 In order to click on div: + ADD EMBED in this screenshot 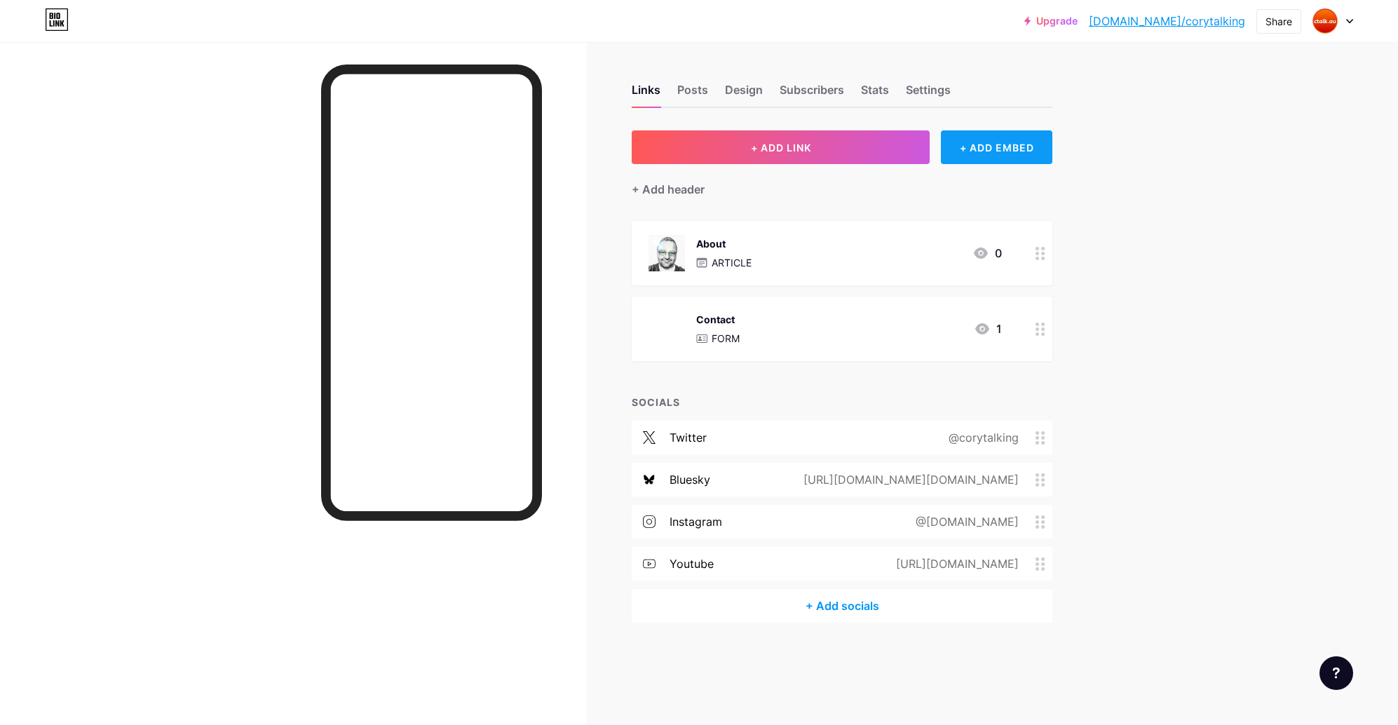, I will do `click(997, 147)`.